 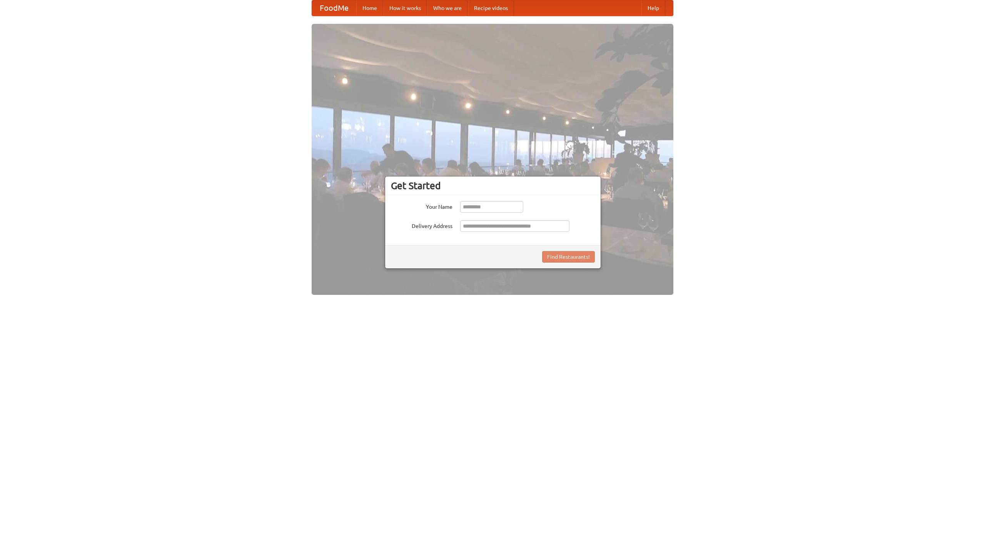 What do you see at coordinates (422, 225) in the screenshot?
I see `label: Delivery Address` at bounding box center [422, 225].